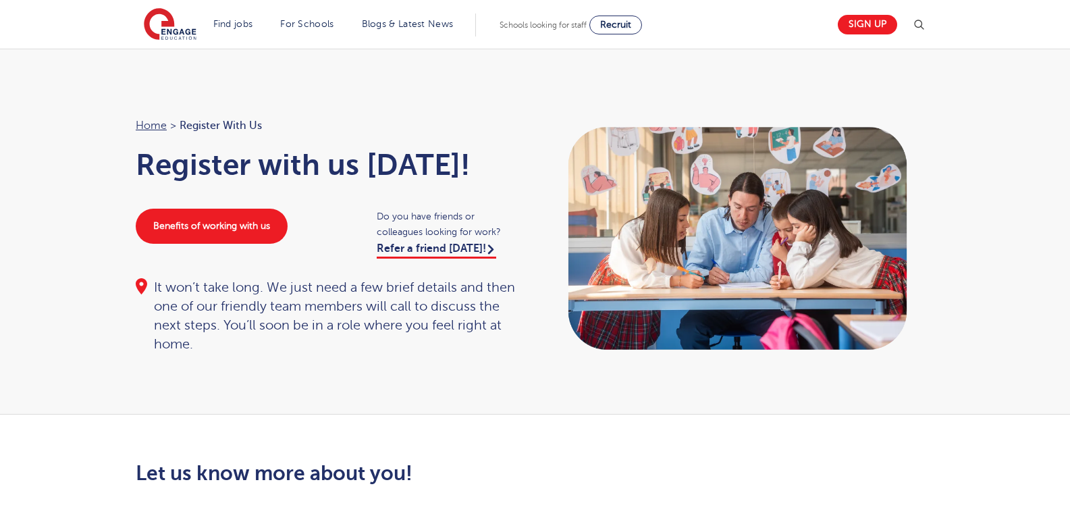  What do you see at coordinates (221, 126) in the screenshot?
I see `span: Register with us` at bounding box center [221, 126].